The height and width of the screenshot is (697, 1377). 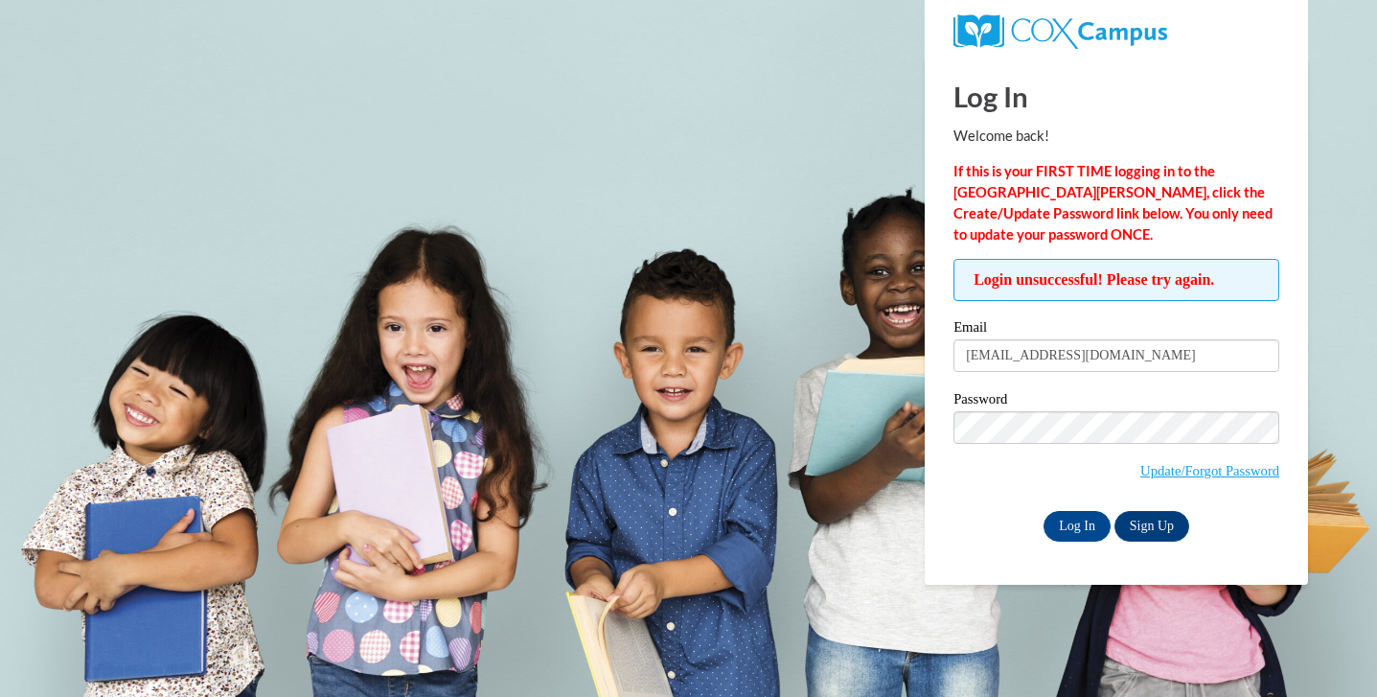 What do you see at coordinates (1152, 526) in the screenshot?
I see `a: Sign Up` at bounding box center [1152, 526].